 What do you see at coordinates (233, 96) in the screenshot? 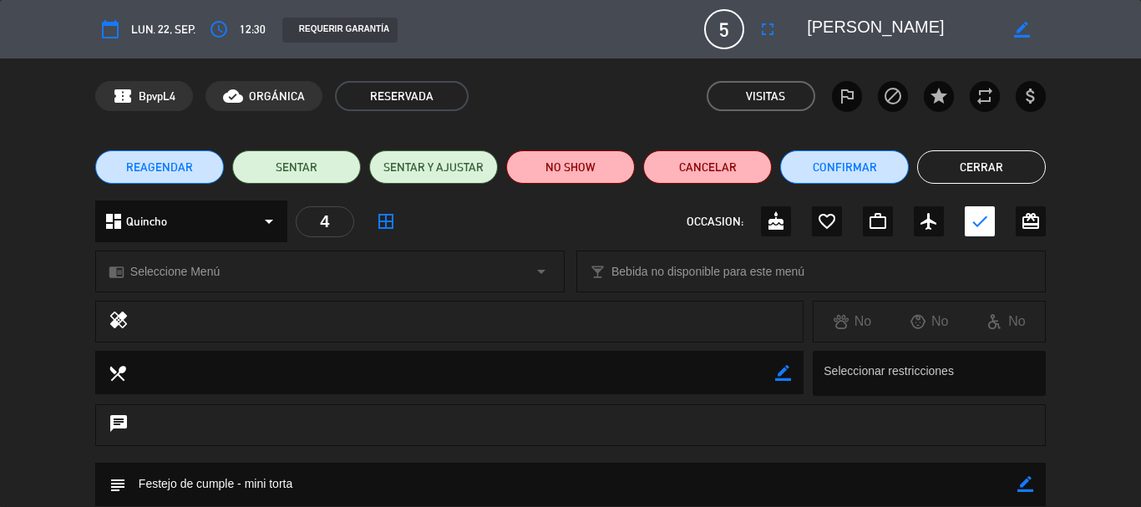
I see `i: cloud_done` at bounding box center [233, 96].